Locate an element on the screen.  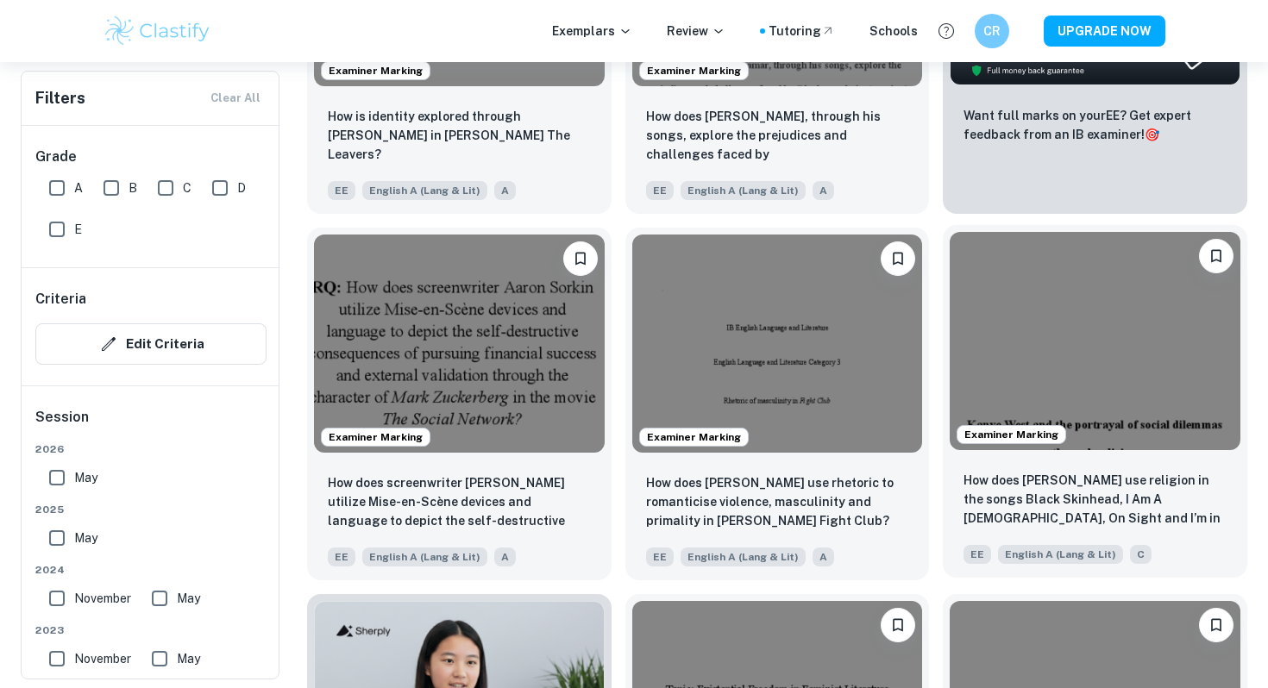
span: 2023 is located at coordinates (151, 631).